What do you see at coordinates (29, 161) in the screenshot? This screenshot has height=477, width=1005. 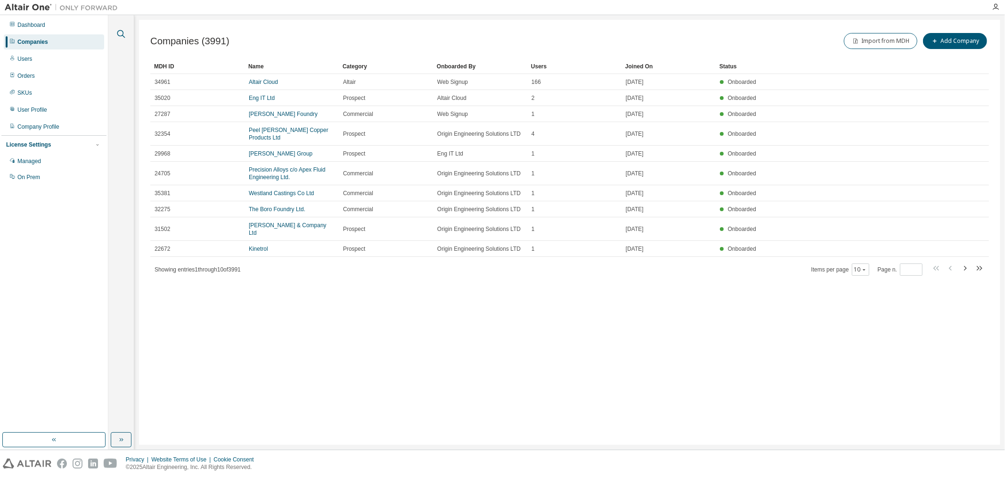 I see `div: Managed` at bounding box center [29, 161].